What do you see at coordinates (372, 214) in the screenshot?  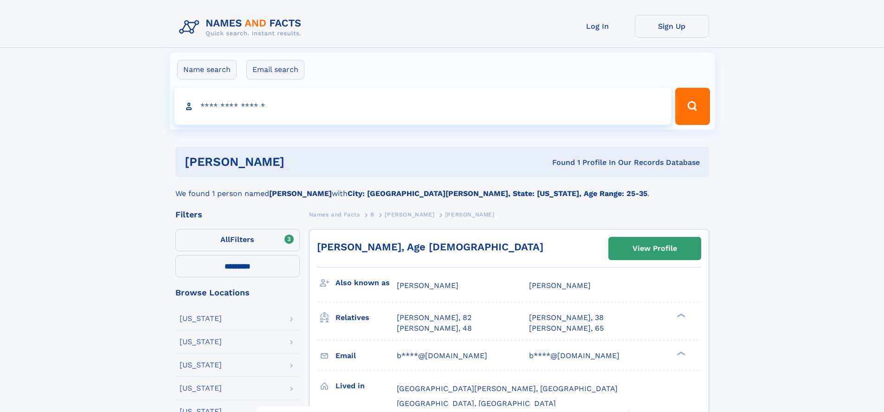 I see `span: B` at bounding box center [372, 214].